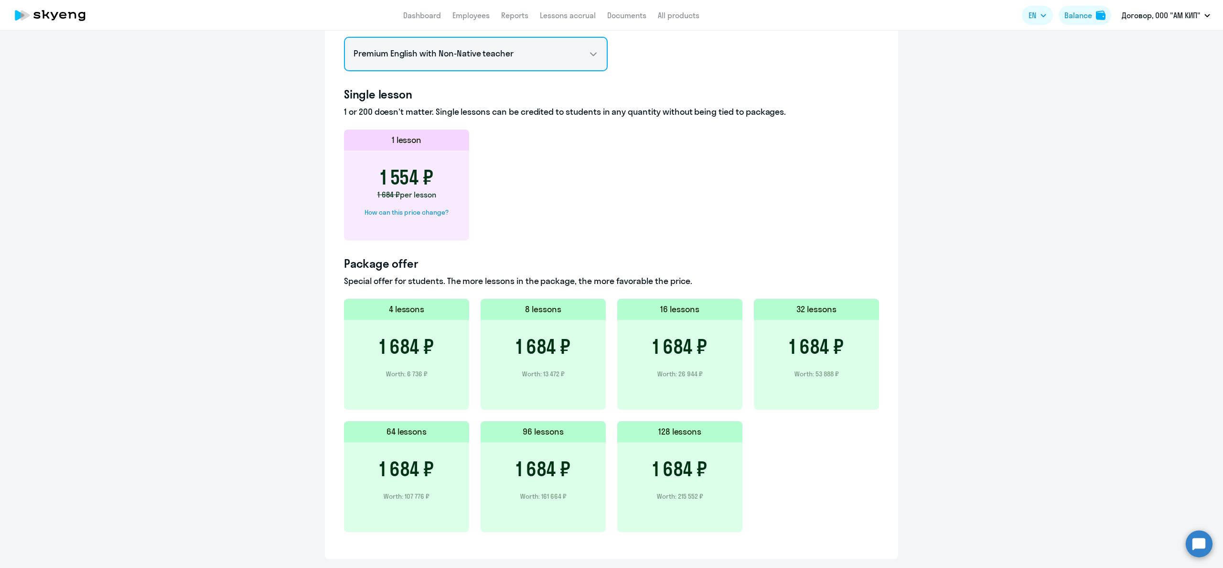 The height and width of the screenshot is (568, 1223). What do you see at coordinates (543, 374) in the screenshot?
I see `p: Worth: 13 472 ₽` at bounding box center [543, 374].